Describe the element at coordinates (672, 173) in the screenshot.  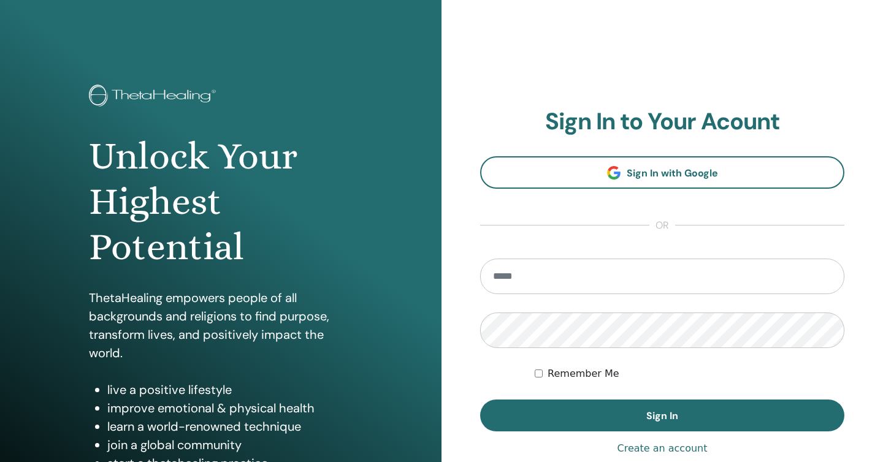
I see `span: Sign In with Google` at that location.